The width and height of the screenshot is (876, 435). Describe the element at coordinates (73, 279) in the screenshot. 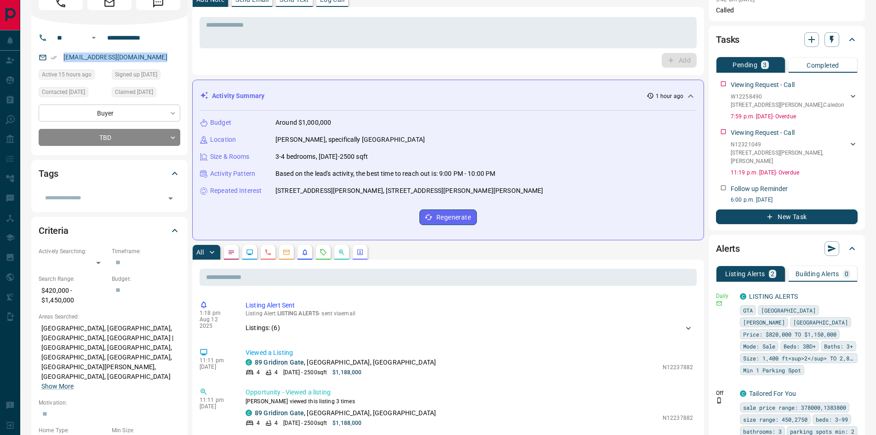

I see `p: Search Range:` at that location.